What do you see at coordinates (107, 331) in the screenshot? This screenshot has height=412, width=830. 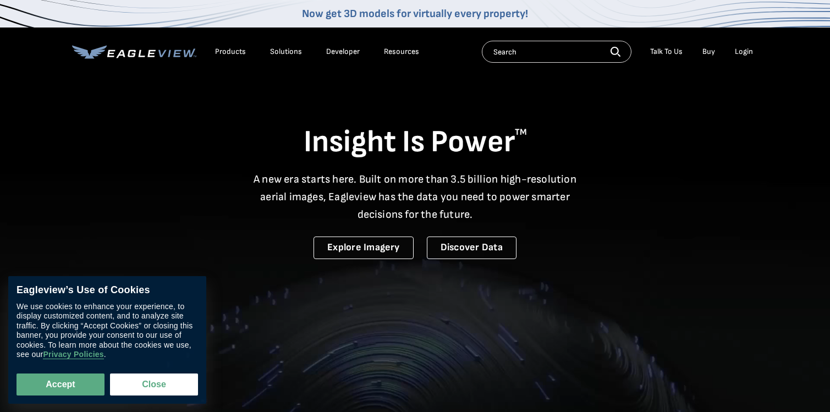 I see `div: We use cookies to enhance your experience, to display customized content, and to analyze site tra...` at bounding box center [107, 331].